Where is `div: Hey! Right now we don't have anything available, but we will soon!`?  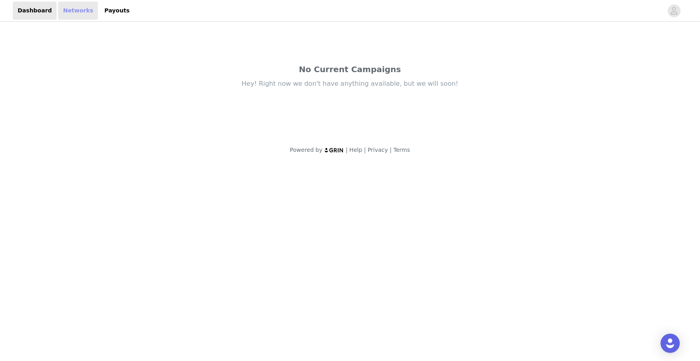 div: Hey! Right now we don't have anything available, but we will soon! is located at coordinates (350, 84).